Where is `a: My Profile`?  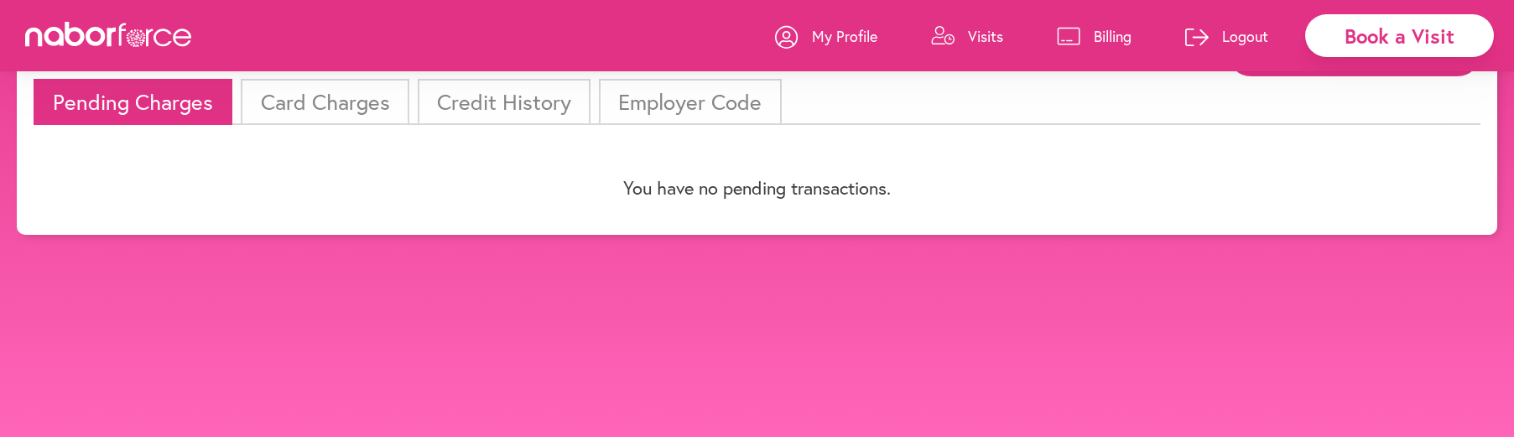
a: My Profile is located at coordinates (826, 36).